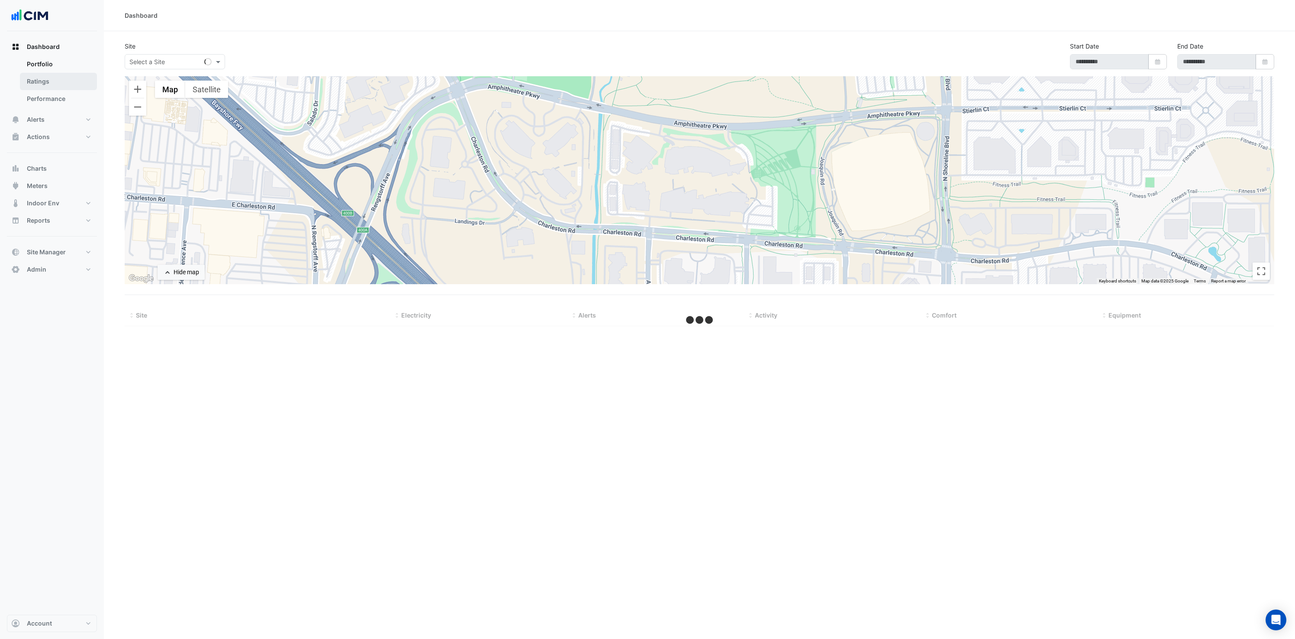 The image size is (1295, 639). What do you see at coordinates (16, 252) in the screenshot?
I see `app-icon: Site Manager` at bounding box center [16, 252].